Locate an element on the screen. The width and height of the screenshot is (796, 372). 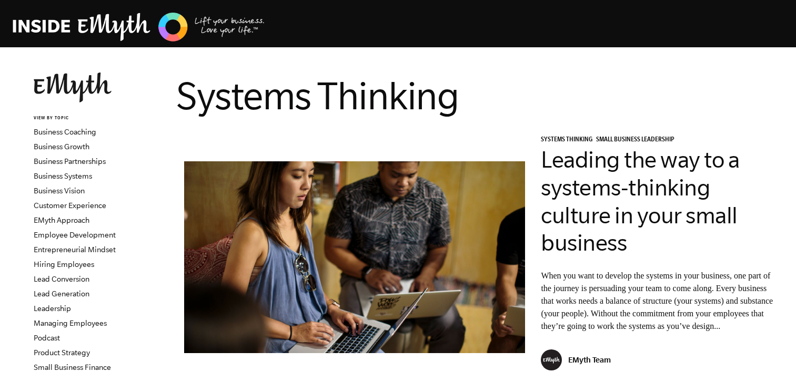
span: Small Business Leadership is located at coordinates (635, 140).